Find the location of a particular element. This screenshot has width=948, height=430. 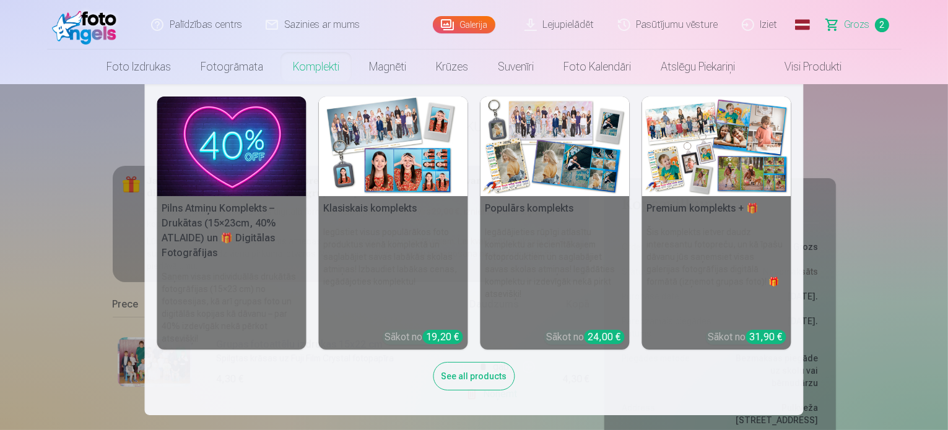

h6: Iegūstiet visus populārākos foto produktus vienā komplektā un saglabājiet savas labākās skolas at... is located at coordinates (393, 273).